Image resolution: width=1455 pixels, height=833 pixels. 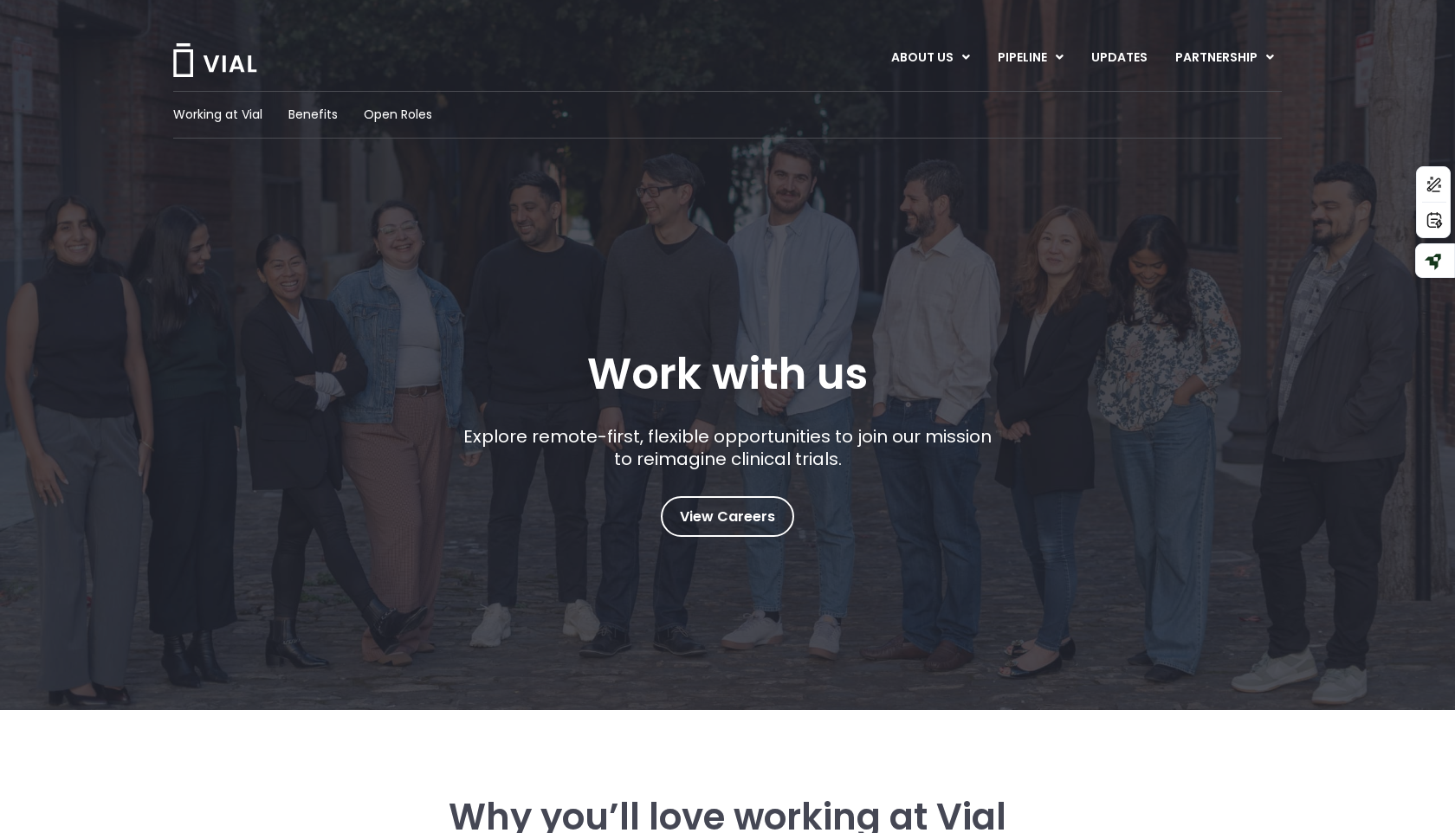 I want to click on h1: Work with us, so click(x=727, y=374).